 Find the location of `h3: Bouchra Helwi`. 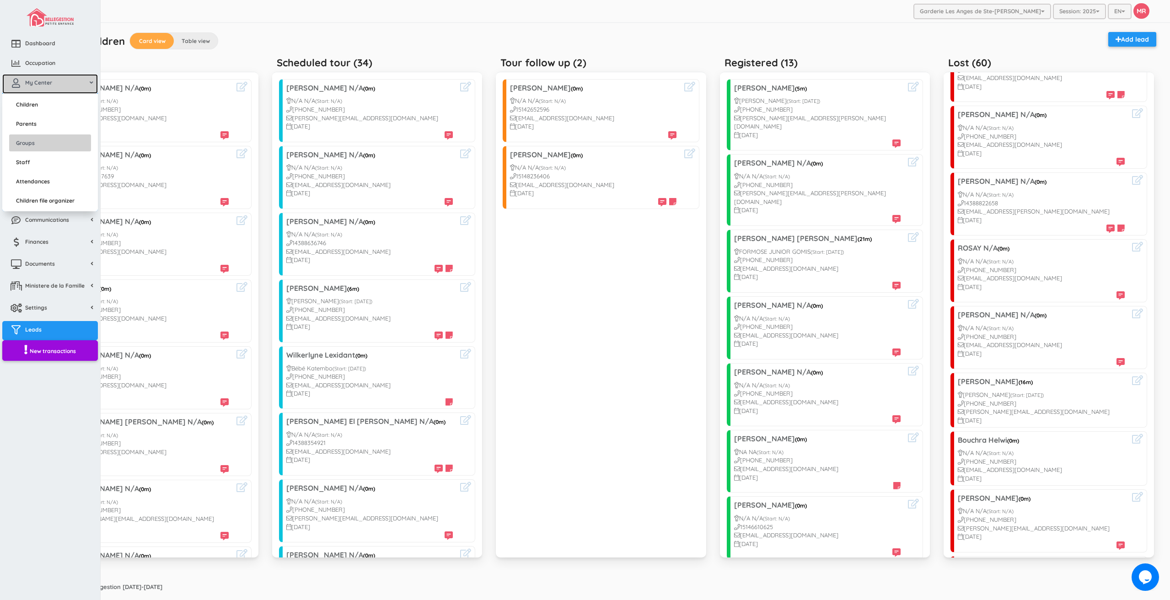

h3: Bouchra Helwi is located at coordinates (1041, 440).